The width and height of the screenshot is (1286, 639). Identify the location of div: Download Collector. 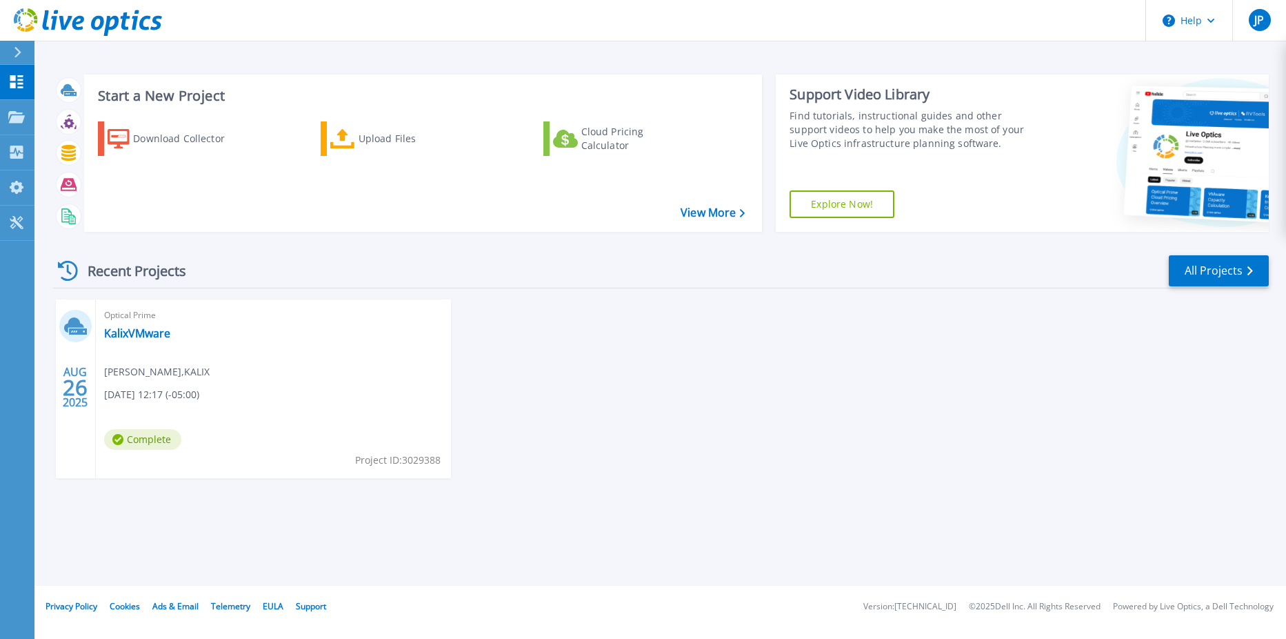
(188, 139).